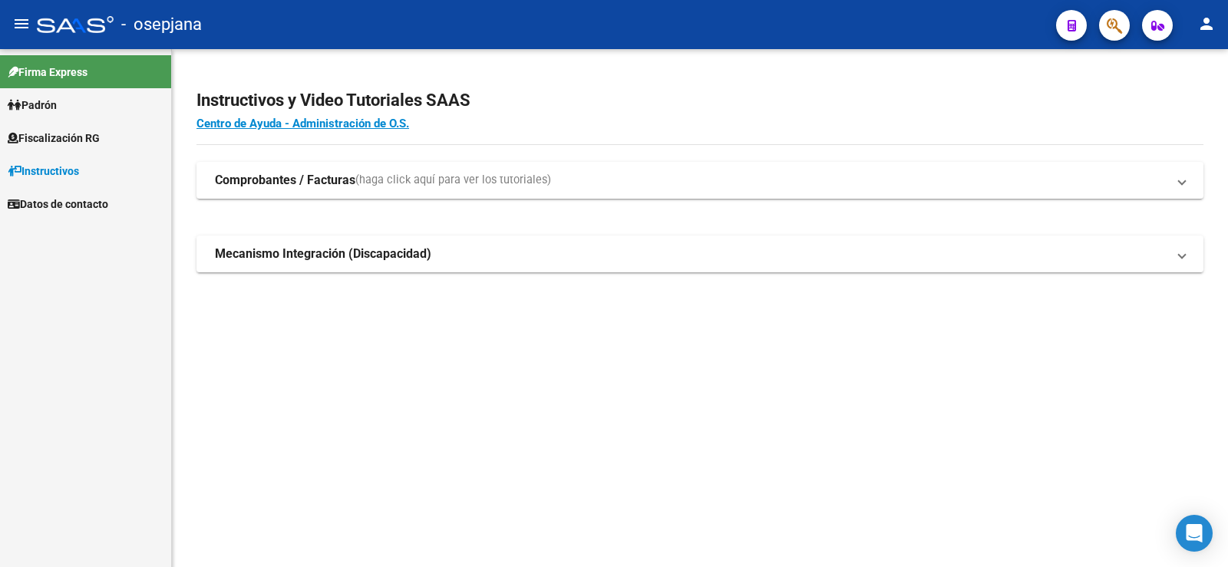  What do you see at coordinates (32, 105) in the screenshot?
I see `span: Padrón` at bounding box center [32, 105].